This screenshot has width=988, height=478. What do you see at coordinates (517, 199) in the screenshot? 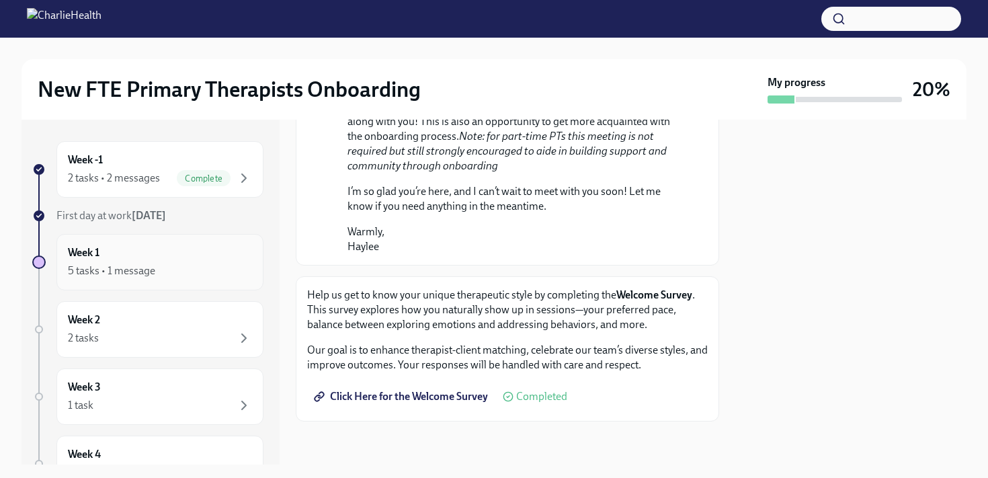
I see `p: I’m so glad you’re here, and I can’t wait to meet with you soon! Let me know if you need anything...` at bounding box center [517, 199].